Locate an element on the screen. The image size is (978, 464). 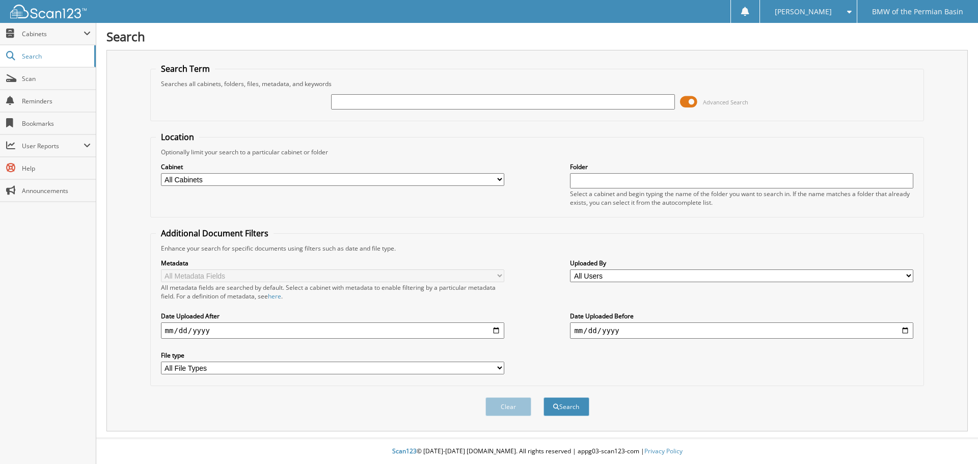
span: Reminders is located at coordinates (56, 101).